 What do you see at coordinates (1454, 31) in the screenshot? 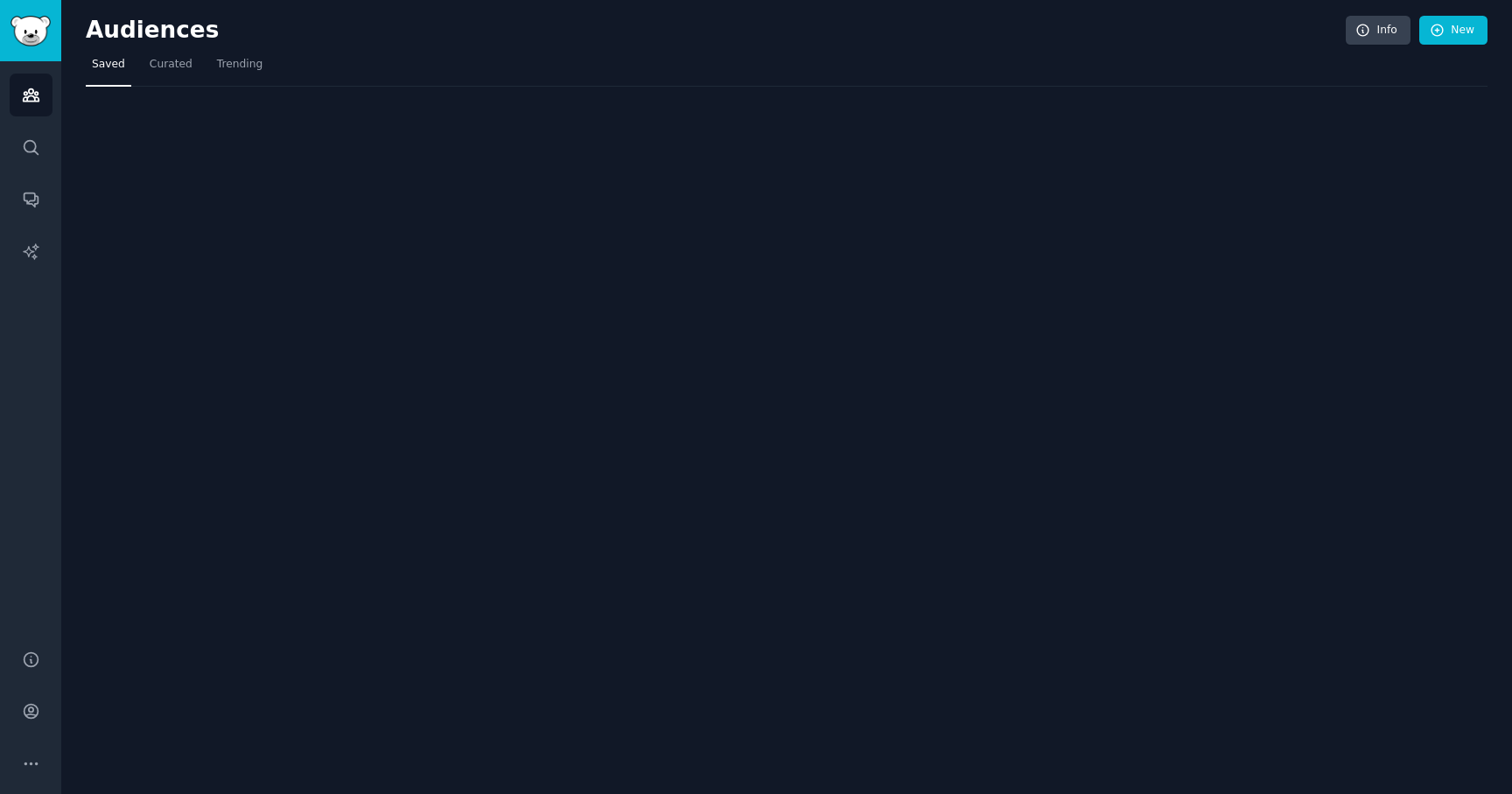
I see `a: New` at bounding box center [1454, 31].